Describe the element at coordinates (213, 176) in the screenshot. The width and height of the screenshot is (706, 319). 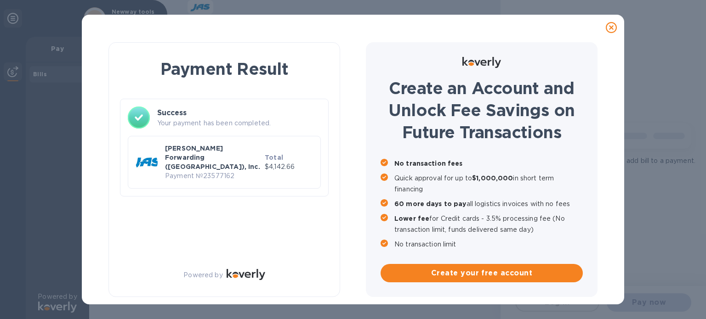
I see `p: Payment № 23577162` at that location.